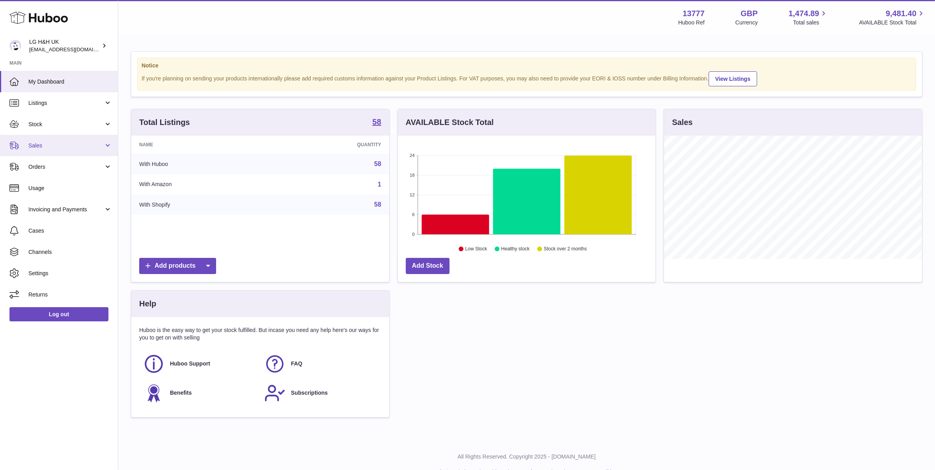 Image resolution: width=935 pixels, height=470 pixels. What do you see at coordinates (309, 393) in the screenshot?
I see `span: Subscriptions` at bounding box center [309, 393].